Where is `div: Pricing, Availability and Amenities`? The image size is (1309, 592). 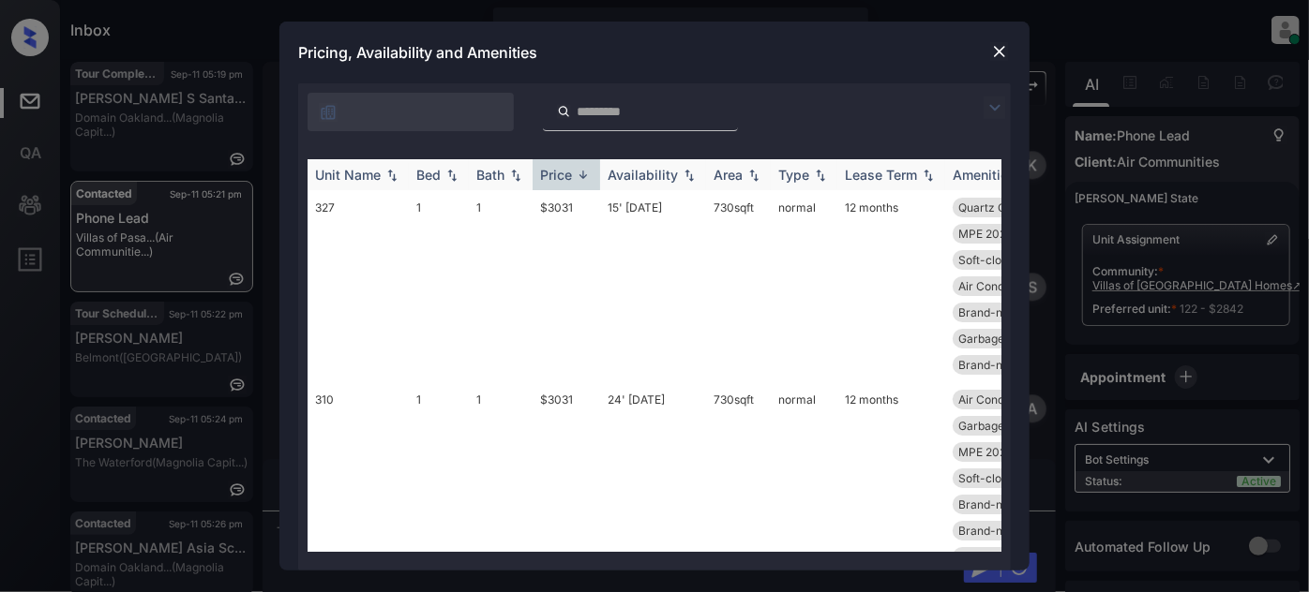
div: Pricing, Availability and Amenities is located at coordinates (654, 52).